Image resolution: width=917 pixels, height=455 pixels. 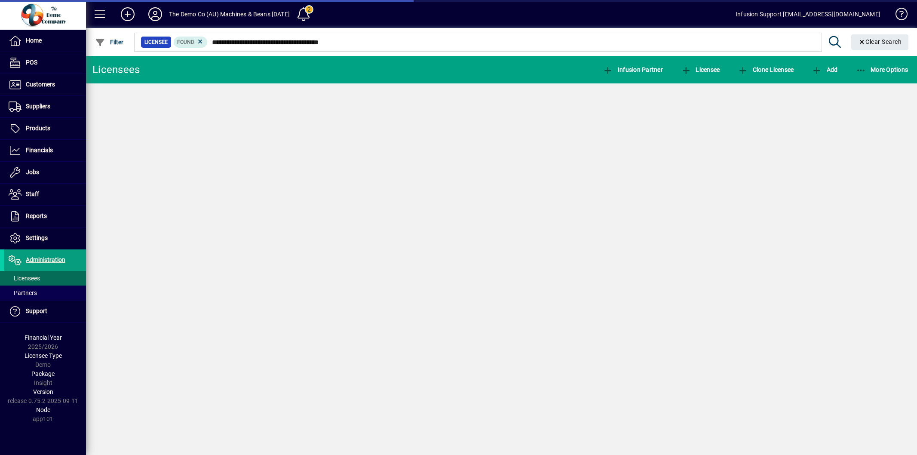 I want to click on span: Version, so click(x=43, y=392).